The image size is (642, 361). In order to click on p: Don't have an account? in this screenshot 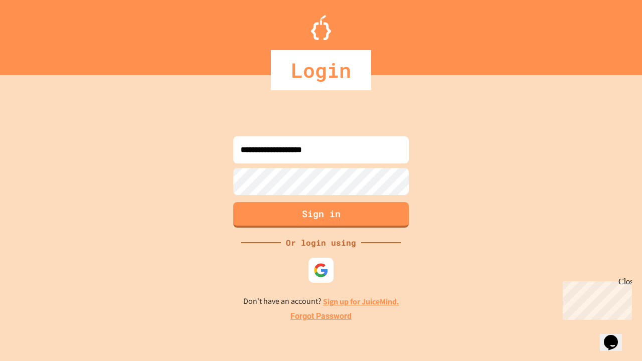, I will do `click(321, 301)`.